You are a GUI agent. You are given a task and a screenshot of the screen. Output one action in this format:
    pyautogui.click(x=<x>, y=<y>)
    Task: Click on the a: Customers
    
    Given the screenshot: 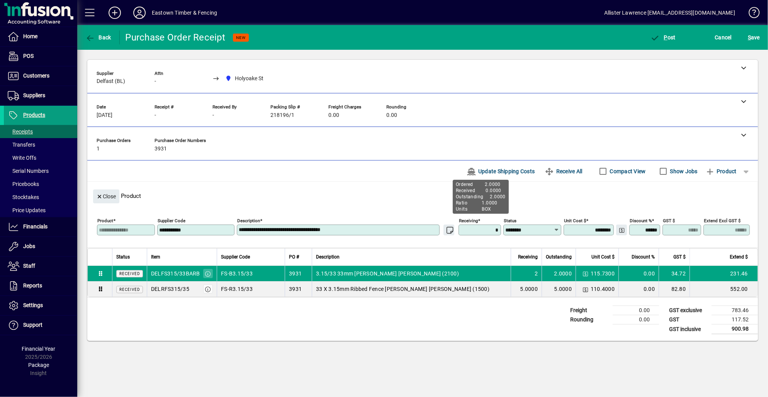 What is the action you would take?
    pyautogui.click(x=41, y=76)
    